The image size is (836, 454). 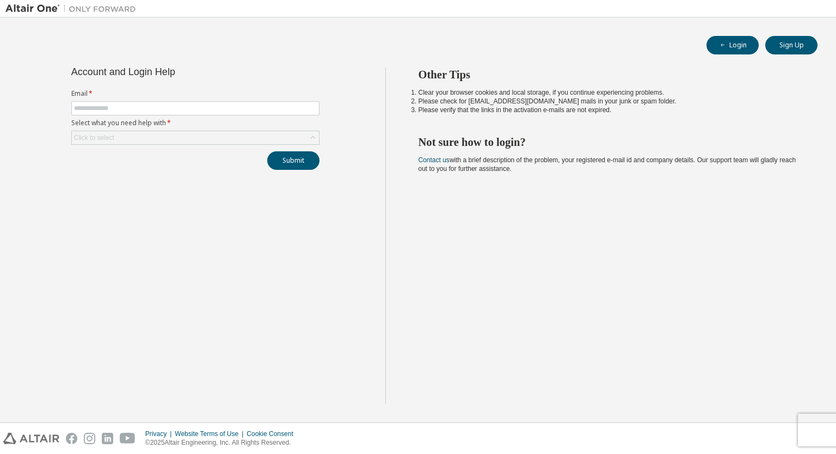 I want to click on button: Submit, so click(x=293, y=161).